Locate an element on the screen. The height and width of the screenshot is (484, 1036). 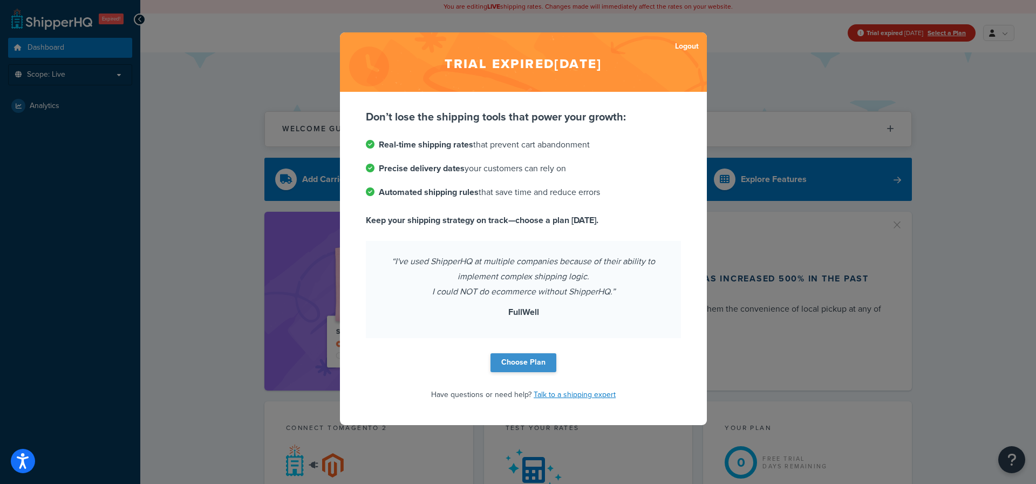
li: that prevent cart abandonment is located at coordinates (524, 145).